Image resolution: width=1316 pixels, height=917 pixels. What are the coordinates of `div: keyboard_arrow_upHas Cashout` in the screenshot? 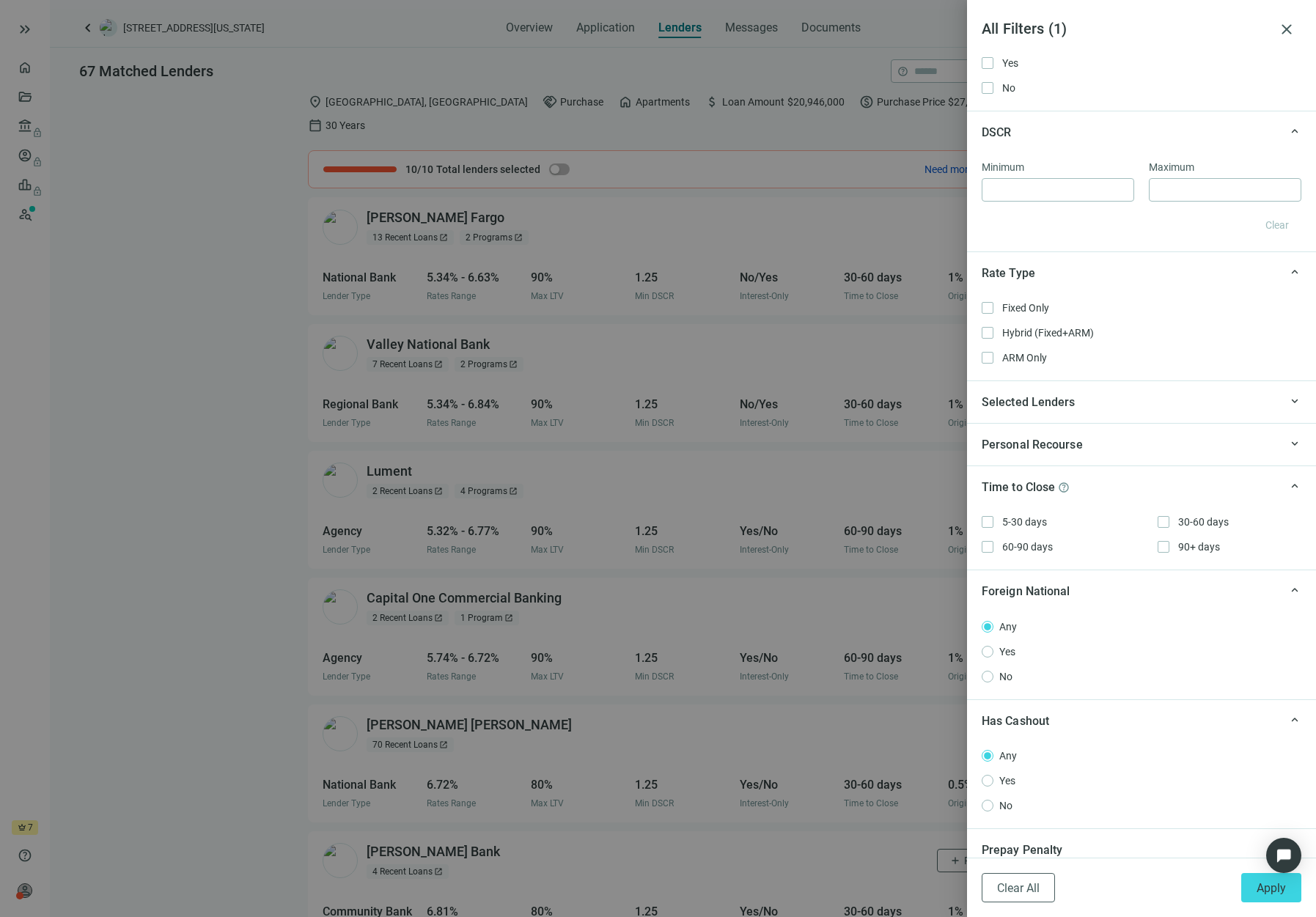 It's located at (1141, 721).